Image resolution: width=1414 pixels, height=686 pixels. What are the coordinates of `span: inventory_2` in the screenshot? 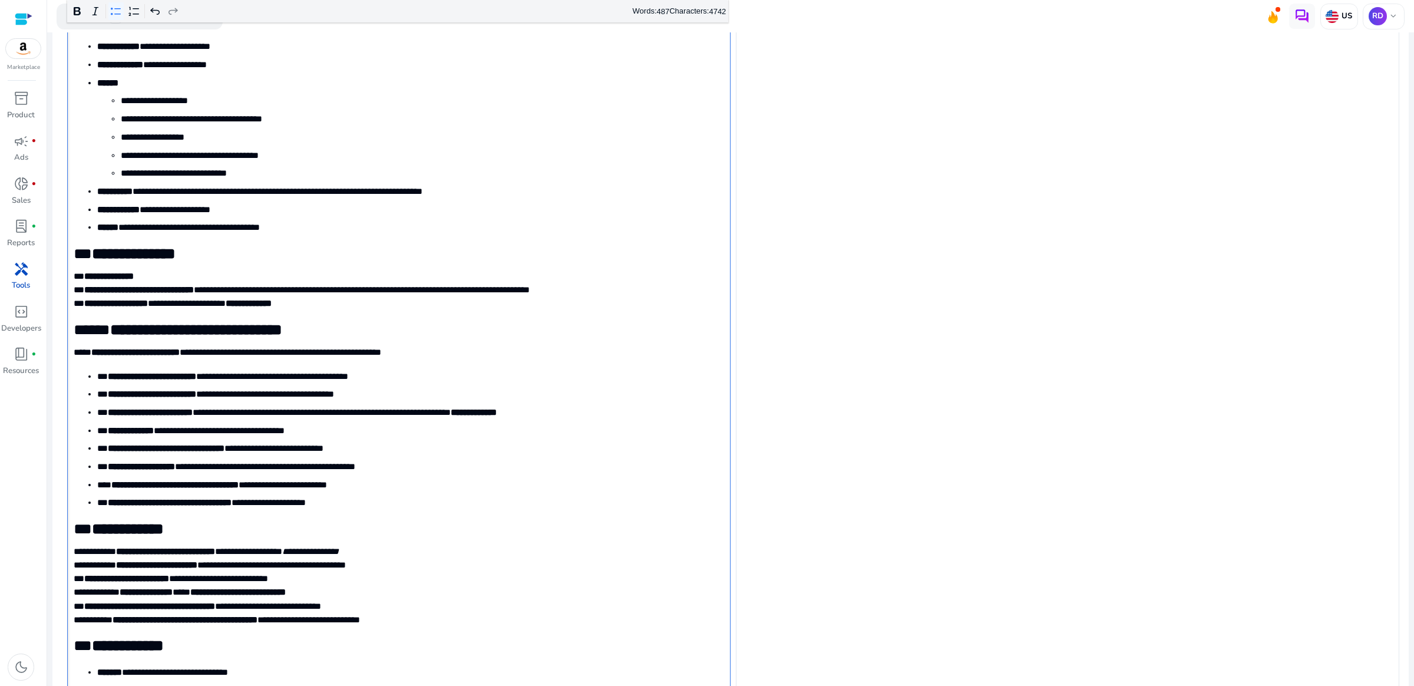 It's located at (21, 98).